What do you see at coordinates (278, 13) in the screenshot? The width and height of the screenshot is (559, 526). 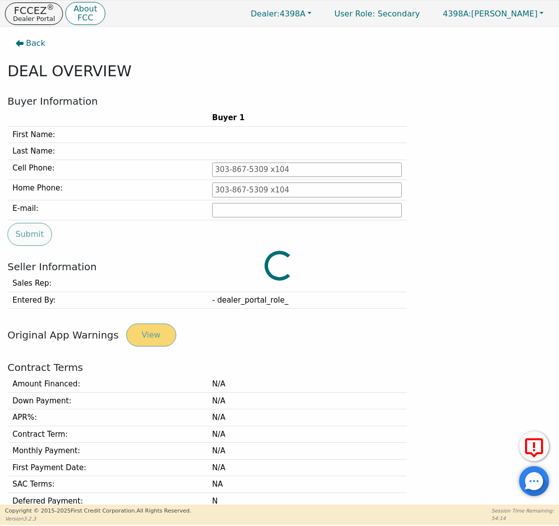 I see `span: 4398A` at bounding box center [278, 13].